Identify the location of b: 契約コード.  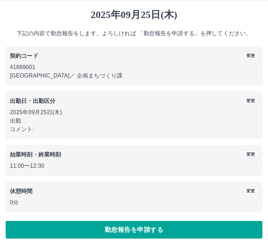
(24, 56).